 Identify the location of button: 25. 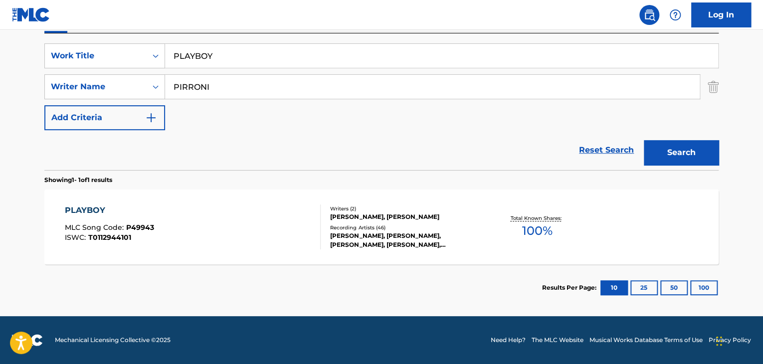
(644, 288).